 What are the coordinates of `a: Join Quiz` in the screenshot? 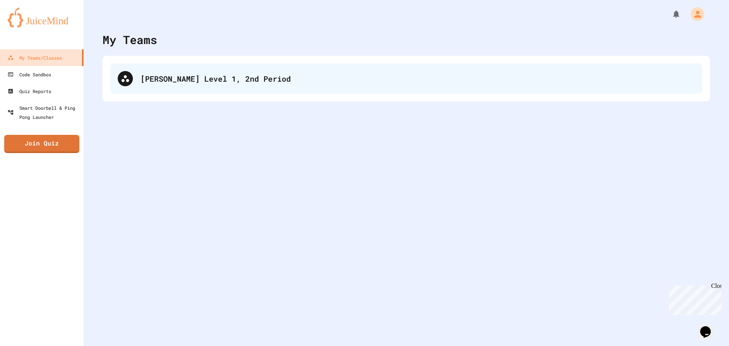 It's located at (42, 144).